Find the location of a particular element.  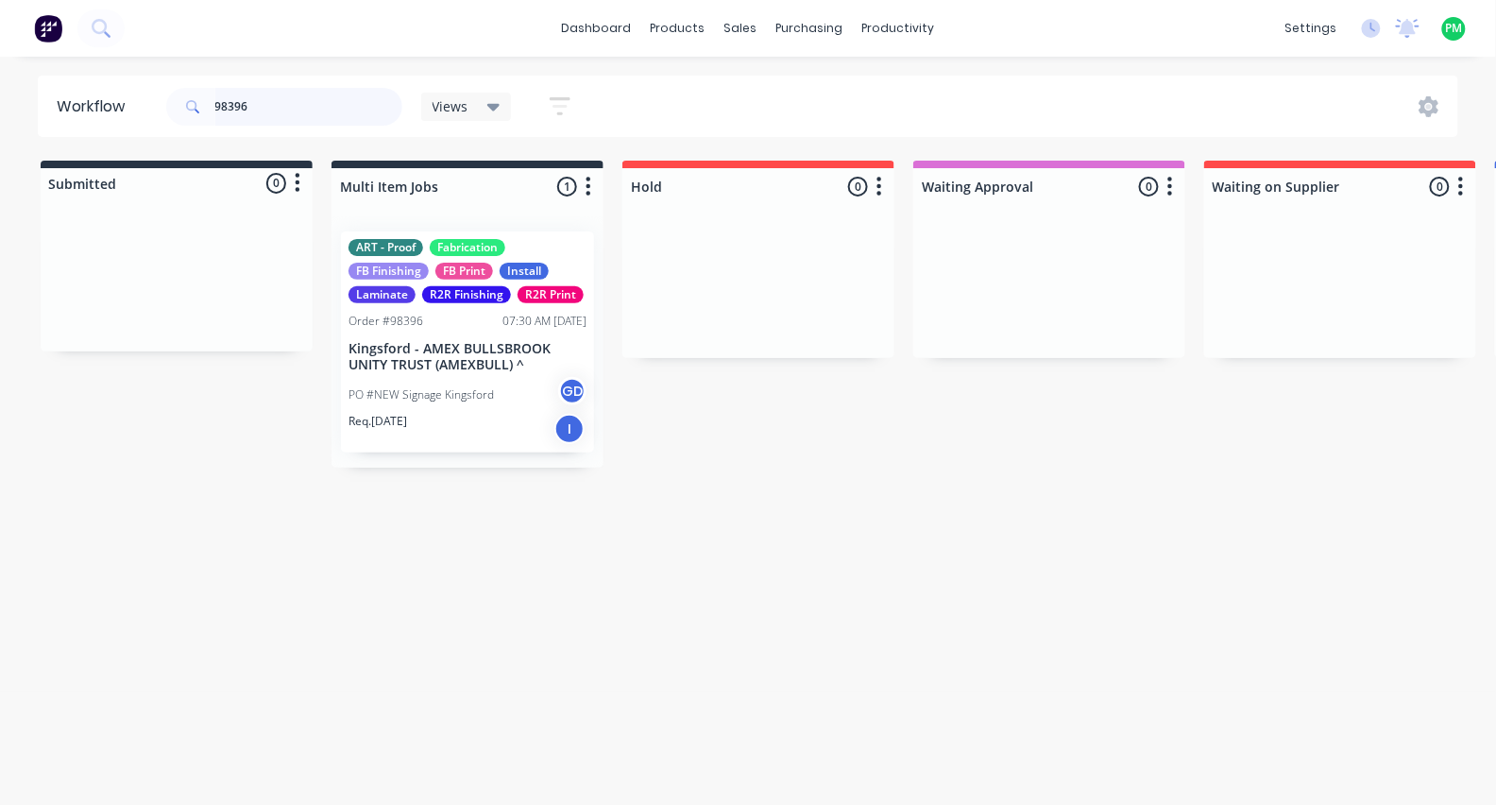

div: Install is located at coordinates (524, 271).